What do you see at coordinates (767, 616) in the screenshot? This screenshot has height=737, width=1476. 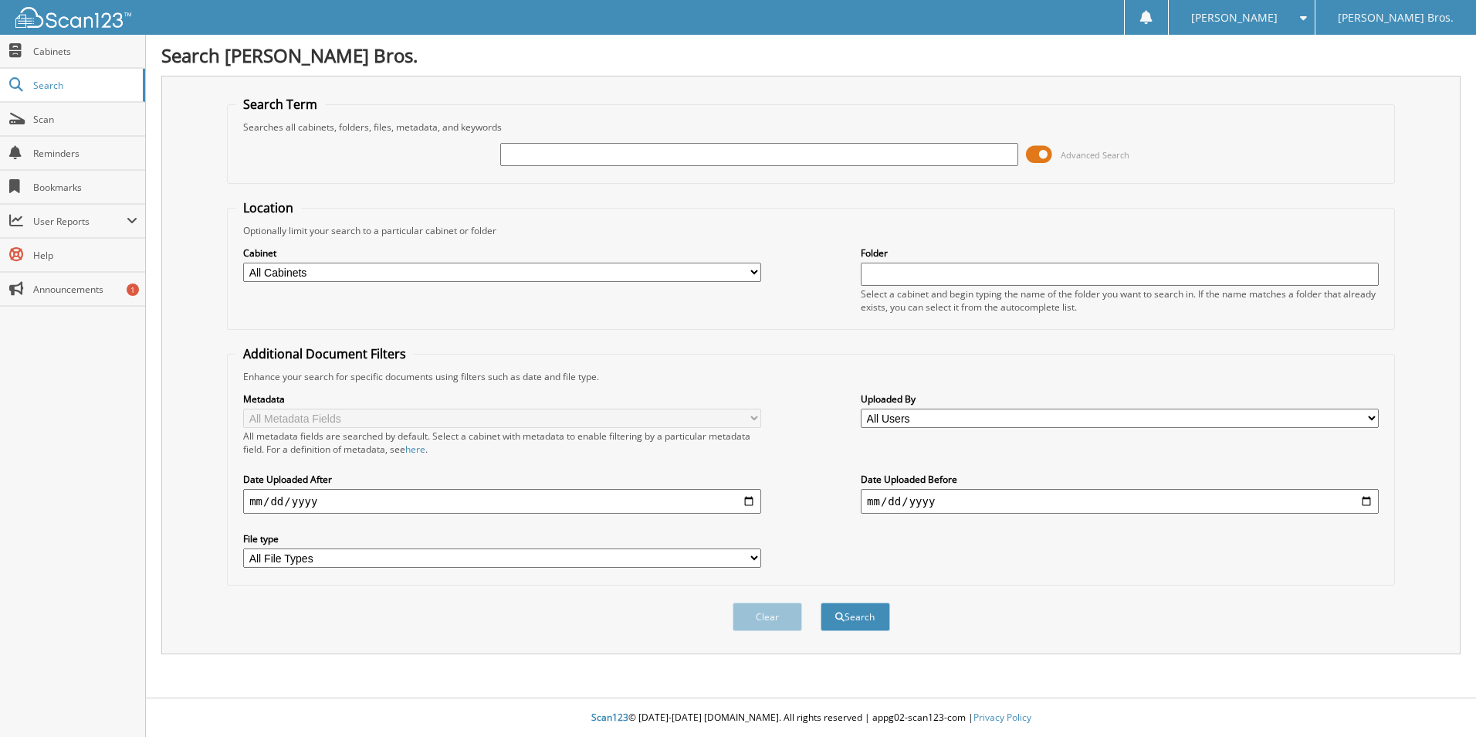 I see `button: Clear` at bounding box center [767, 616].